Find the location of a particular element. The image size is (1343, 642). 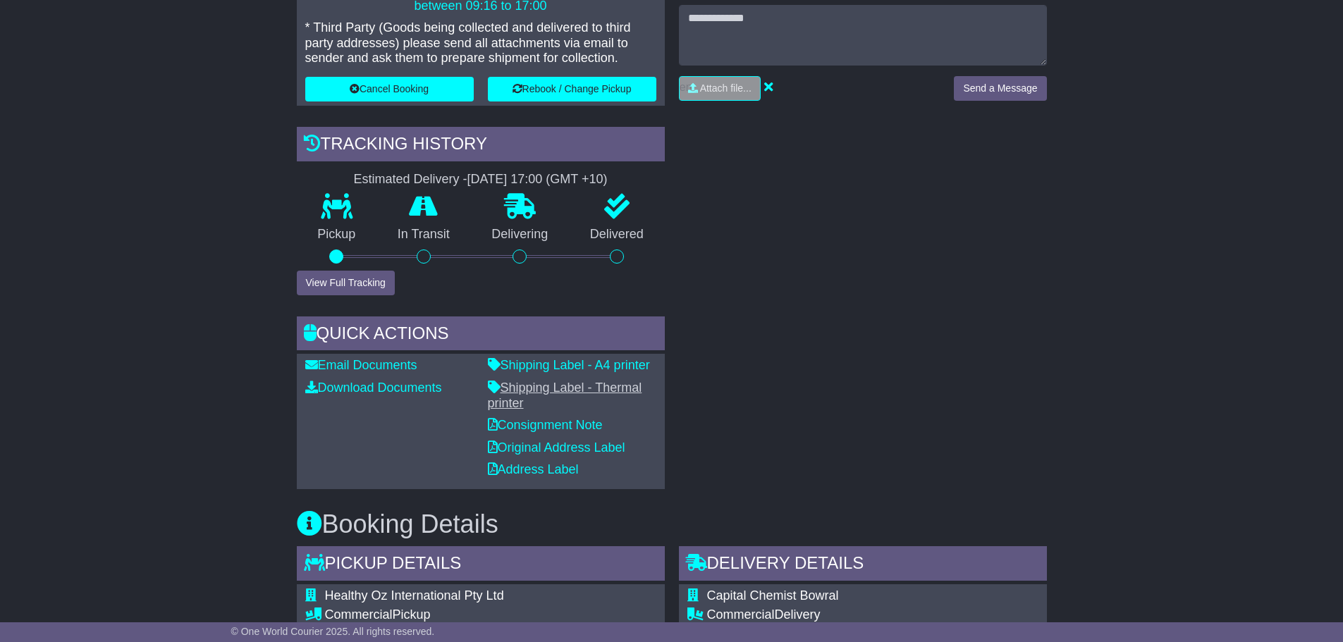

div: Estimated Delivery - is located at coordinates (481, 180).